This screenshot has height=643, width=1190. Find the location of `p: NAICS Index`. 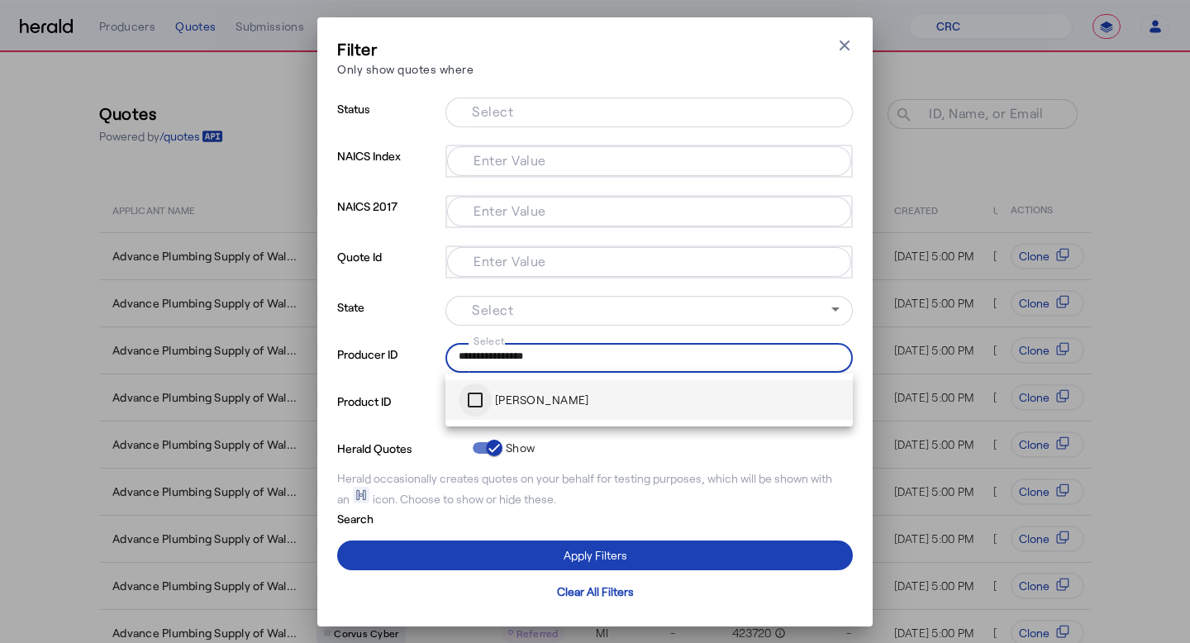

p: NAICS Index is located at coordinates (388, 169).